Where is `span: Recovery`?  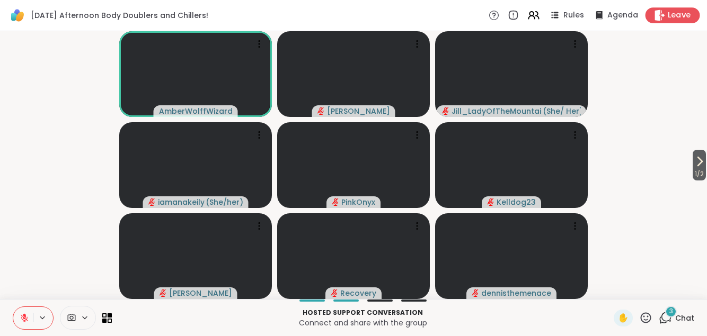 span: Recovery is located at coordinates (358, 293).